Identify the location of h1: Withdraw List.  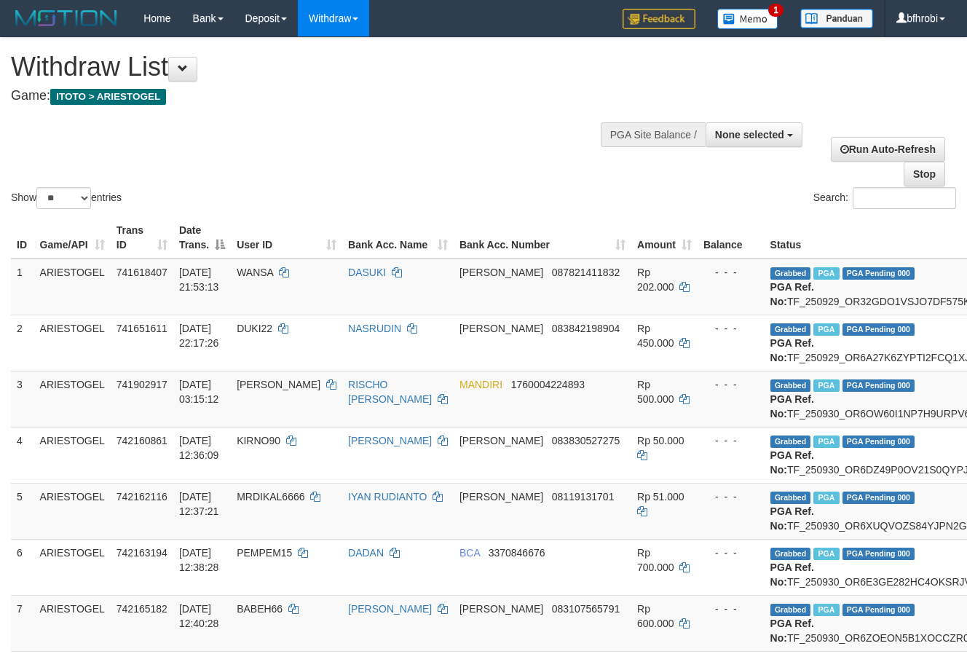
(320, 67).